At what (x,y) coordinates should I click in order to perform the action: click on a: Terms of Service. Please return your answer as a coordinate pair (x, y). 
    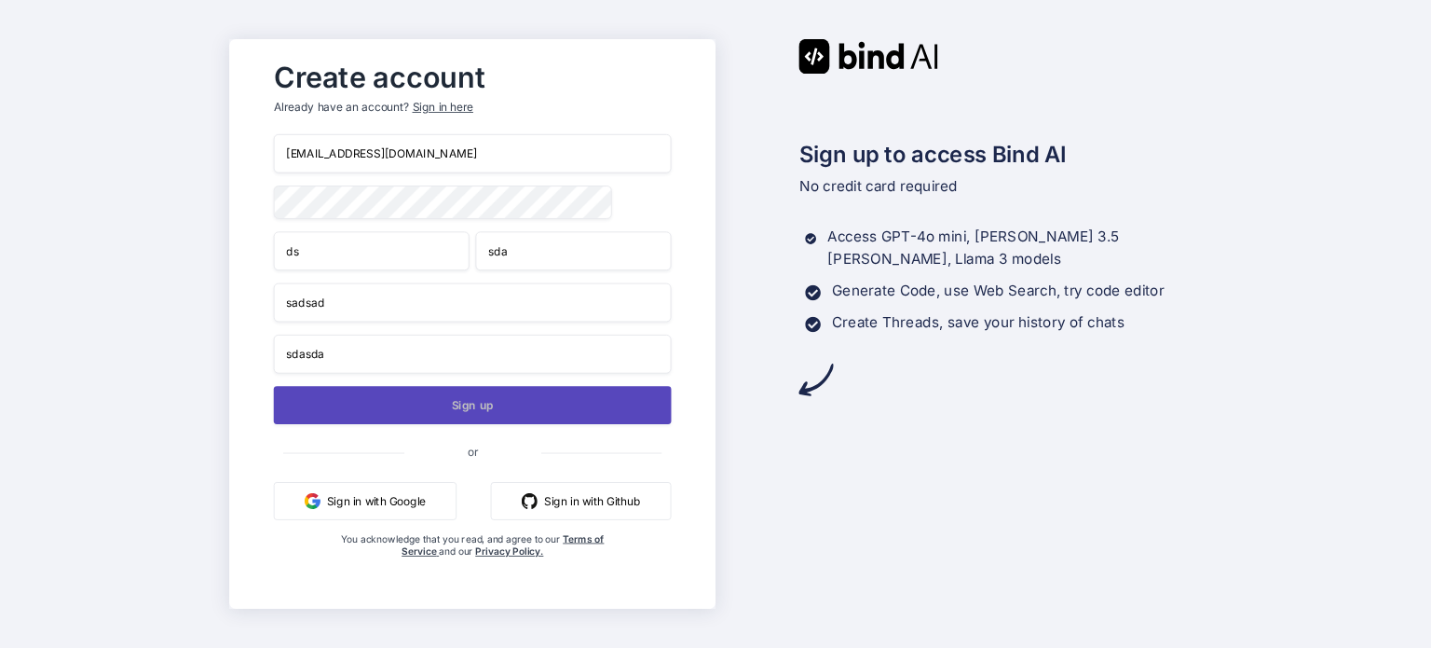
    Looking at the image, I should click on (502, 544).